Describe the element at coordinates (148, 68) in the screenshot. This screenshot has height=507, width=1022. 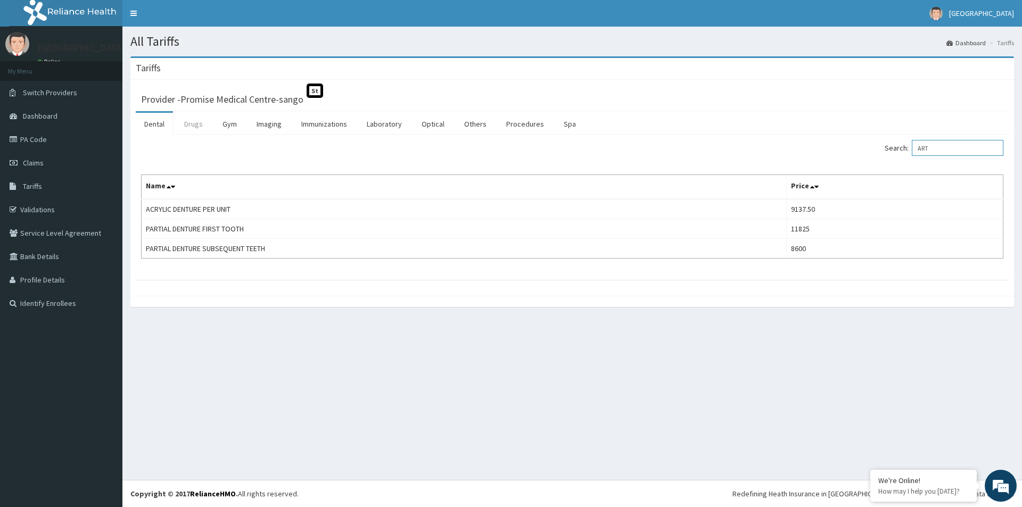
I see `h3: Tariffs` at that location.